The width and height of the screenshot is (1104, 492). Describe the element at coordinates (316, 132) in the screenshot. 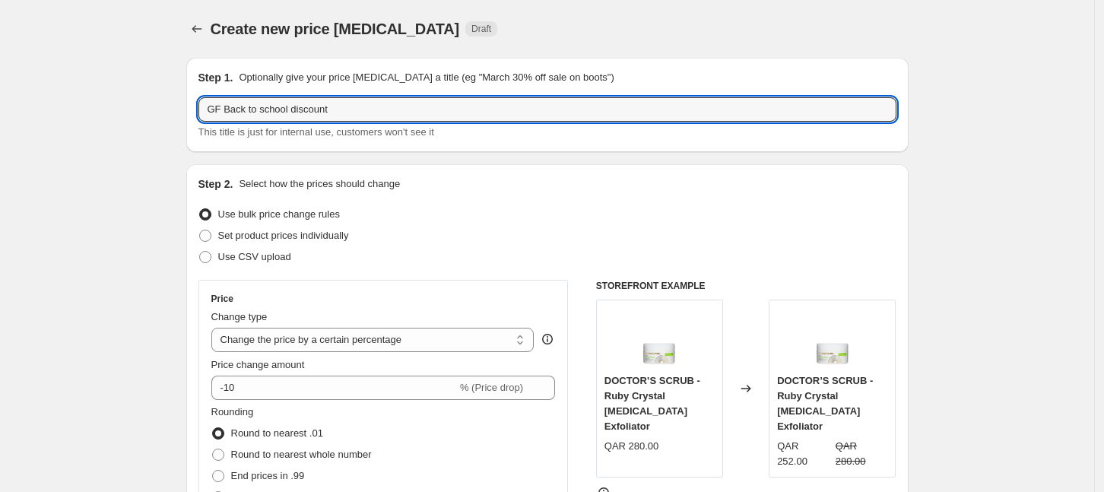

I see `span: This title is just for internal use, customers won't see it` at that location.